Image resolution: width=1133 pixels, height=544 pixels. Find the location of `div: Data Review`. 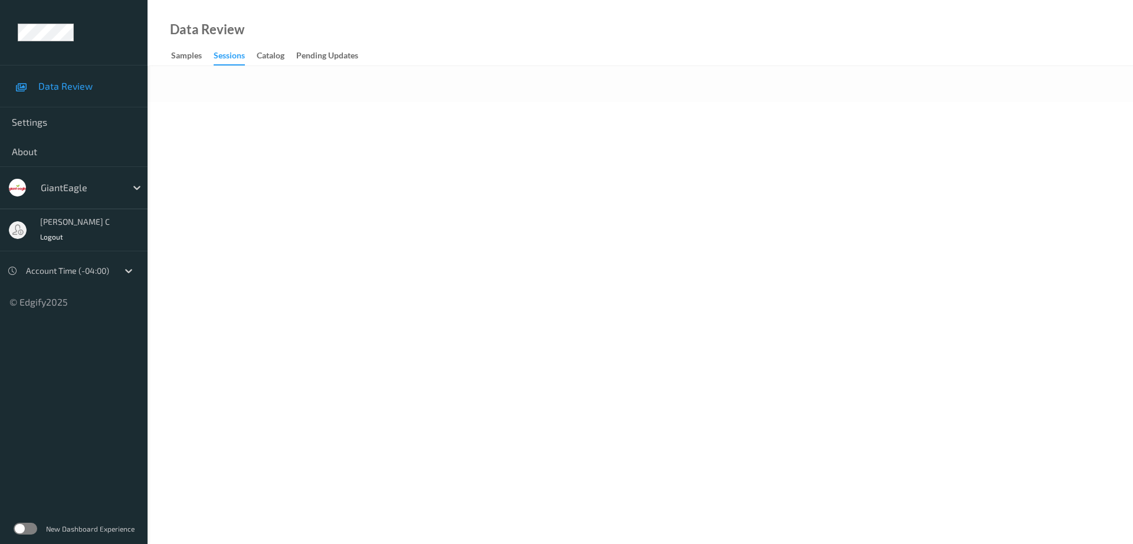

div: Data Review is located at coordinates (207, 30).